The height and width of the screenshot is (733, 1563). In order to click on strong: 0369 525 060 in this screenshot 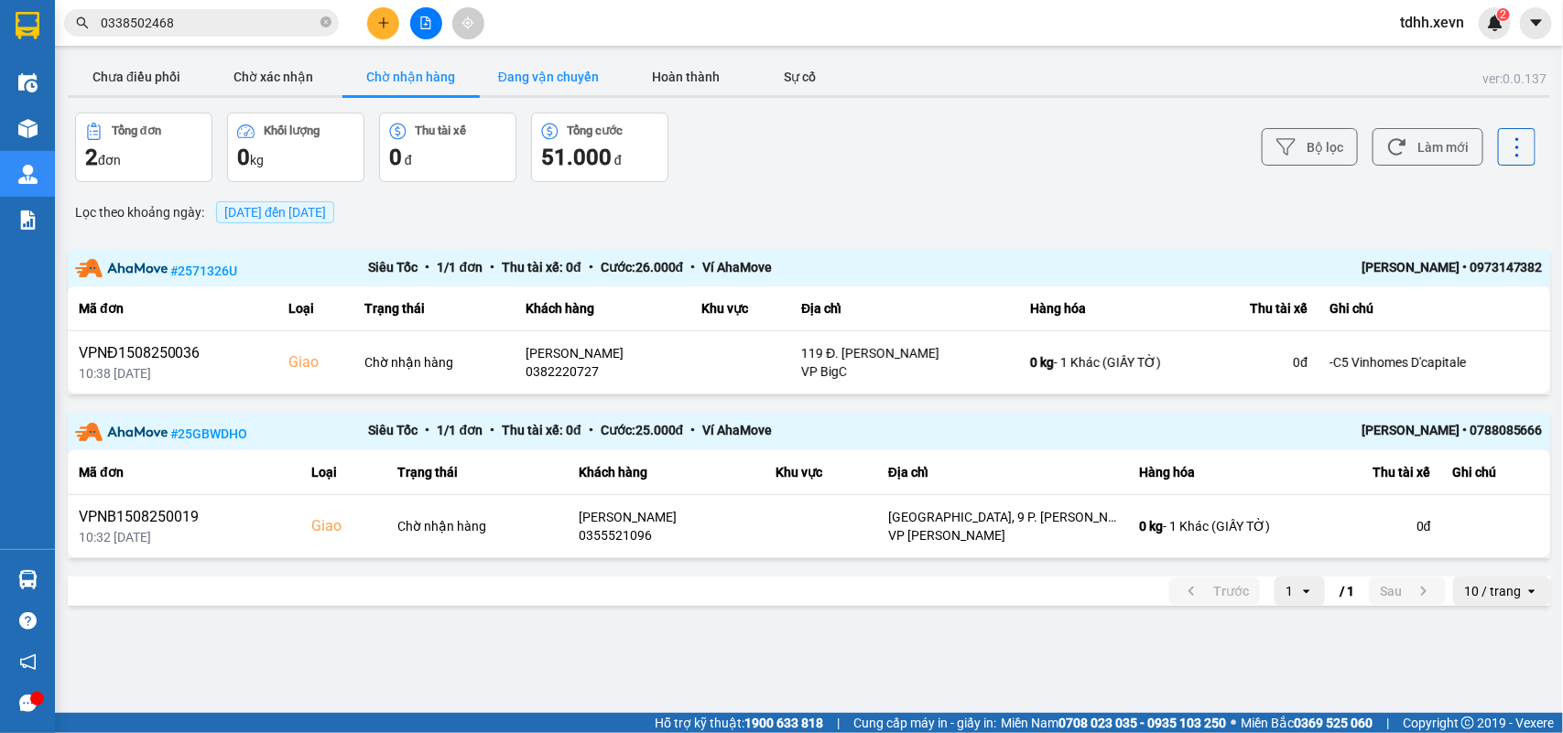, I will do `click(1333, 723)`.